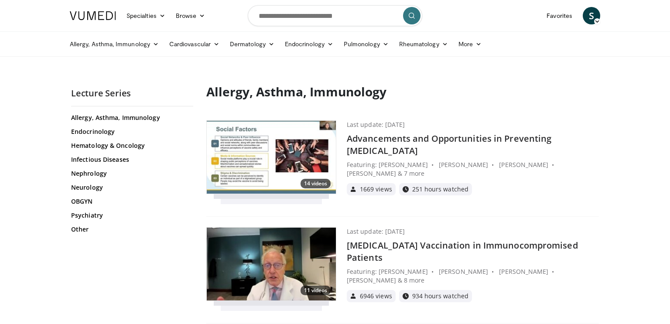 The image size is (670, 324). Describe the element at coordinates (424, 44) in the screenshot. I see `a: Rheumatology` at that location.